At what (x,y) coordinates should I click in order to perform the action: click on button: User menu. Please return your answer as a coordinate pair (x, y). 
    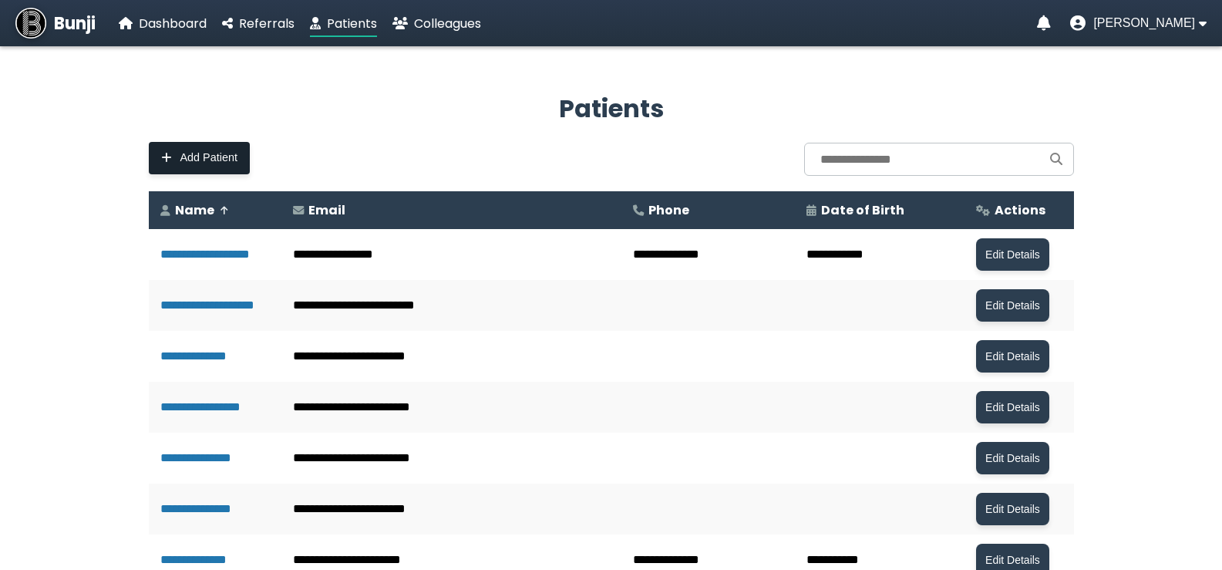
    Looking at the image, I should click on (1138, 23).